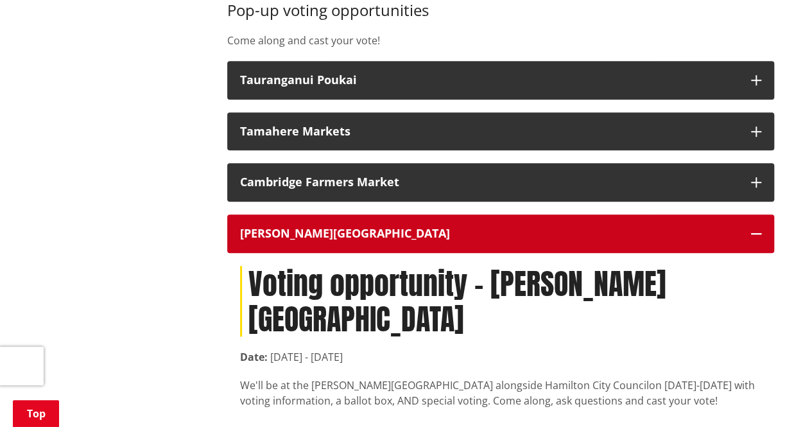  I want to click on button: Tauranganui Poukai, so click(500, 80).